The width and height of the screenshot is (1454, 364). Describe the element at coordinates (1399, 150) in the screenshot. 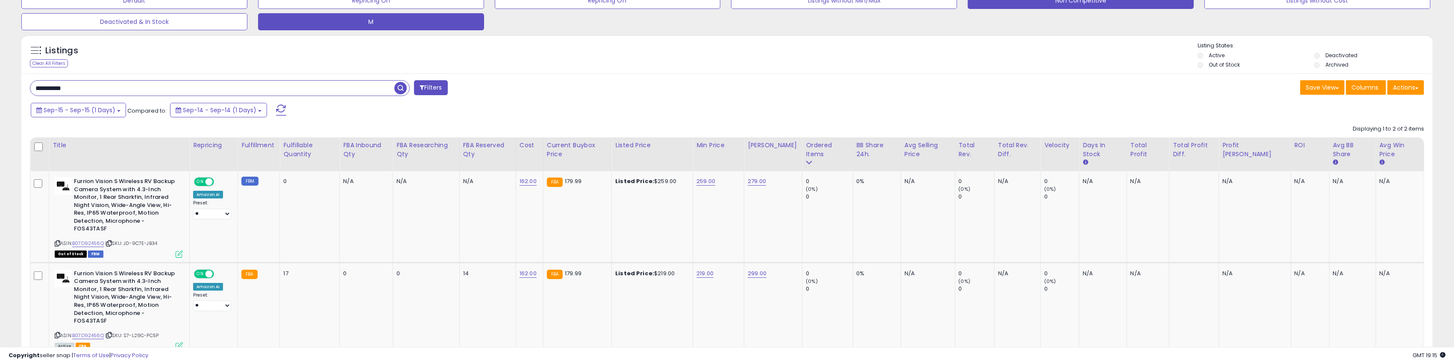

I see `div: Avg Win Price` at that location.